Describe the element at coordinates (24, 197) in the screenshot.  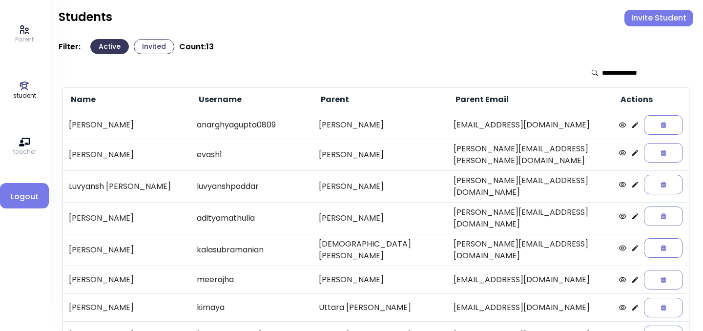
I see `span: Logout` at that location.